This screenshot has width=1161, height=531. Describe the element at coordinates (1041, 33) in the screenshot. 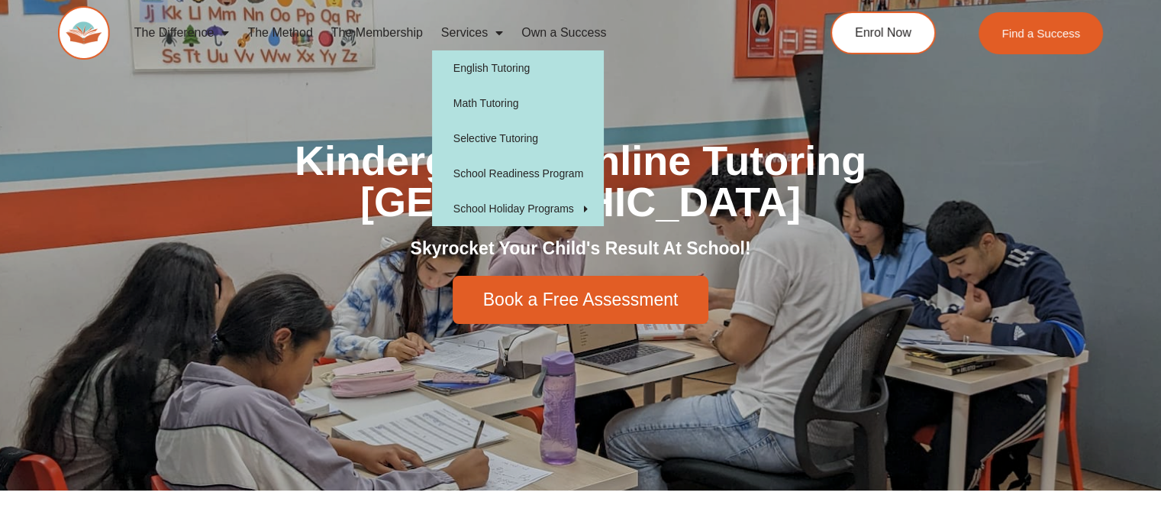

I see `span: Find a Success` at that location.